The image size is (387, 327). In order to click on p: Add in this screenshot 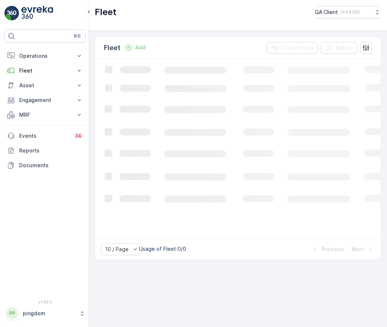, I will do `click(140, 48)`.